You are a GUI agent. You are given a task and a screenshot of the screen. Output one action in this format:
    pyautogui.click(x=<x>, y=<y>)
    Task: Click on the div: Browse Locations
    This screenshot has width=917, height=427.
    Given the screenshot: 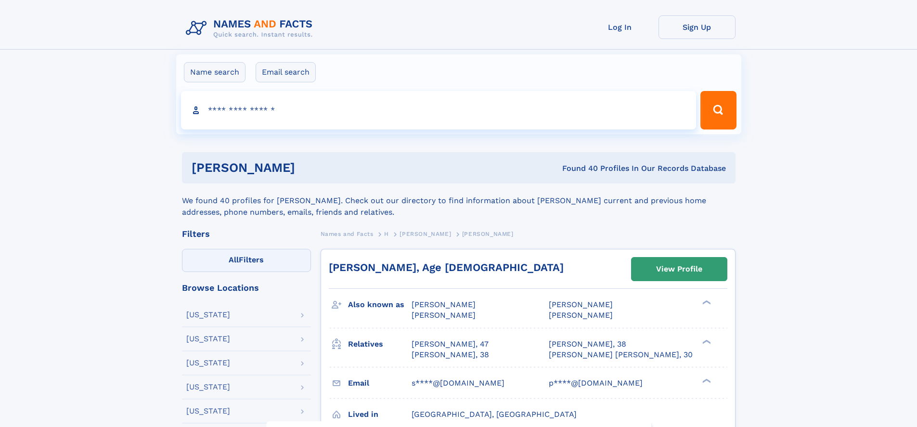 What is the action you would take?
    pyautogui.click(x=246, y=288)
    